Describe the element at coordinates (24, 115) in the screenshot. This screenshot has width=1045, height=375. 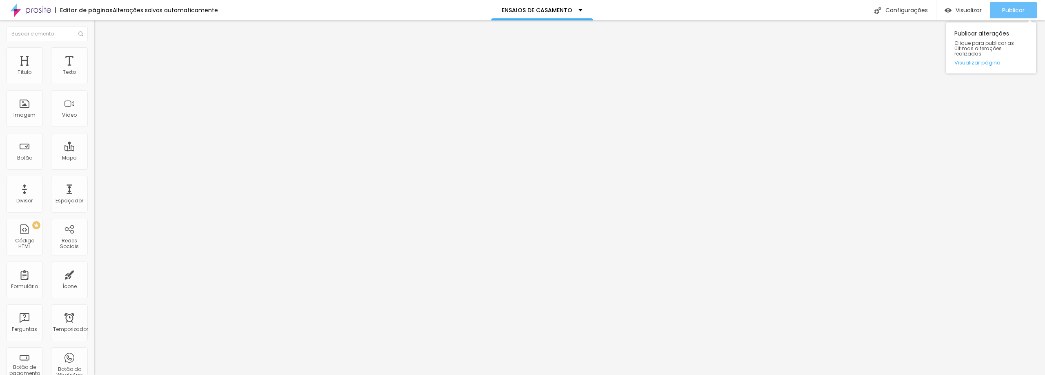
I see `font: Imagem` at that location.